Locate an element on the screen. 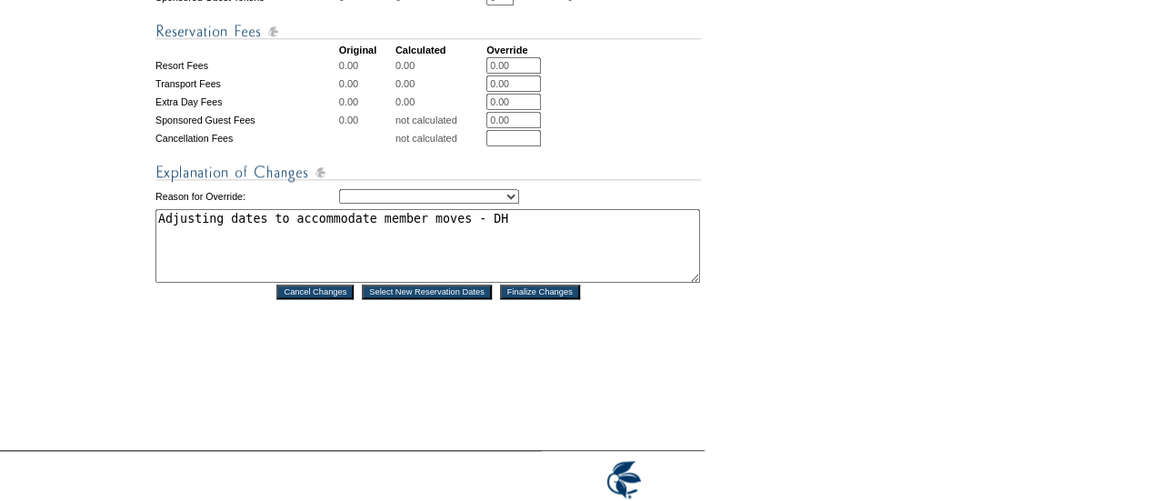 The image size is (1150, 501). img: Explanation of Changes is located at coordinates (428, 172).